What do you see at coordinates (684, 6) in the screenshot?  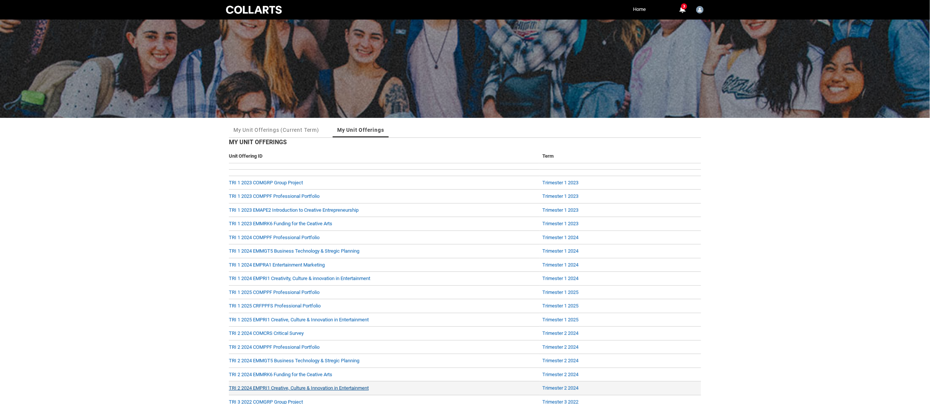 I see `span: 3` at bounding box center [684, 6].